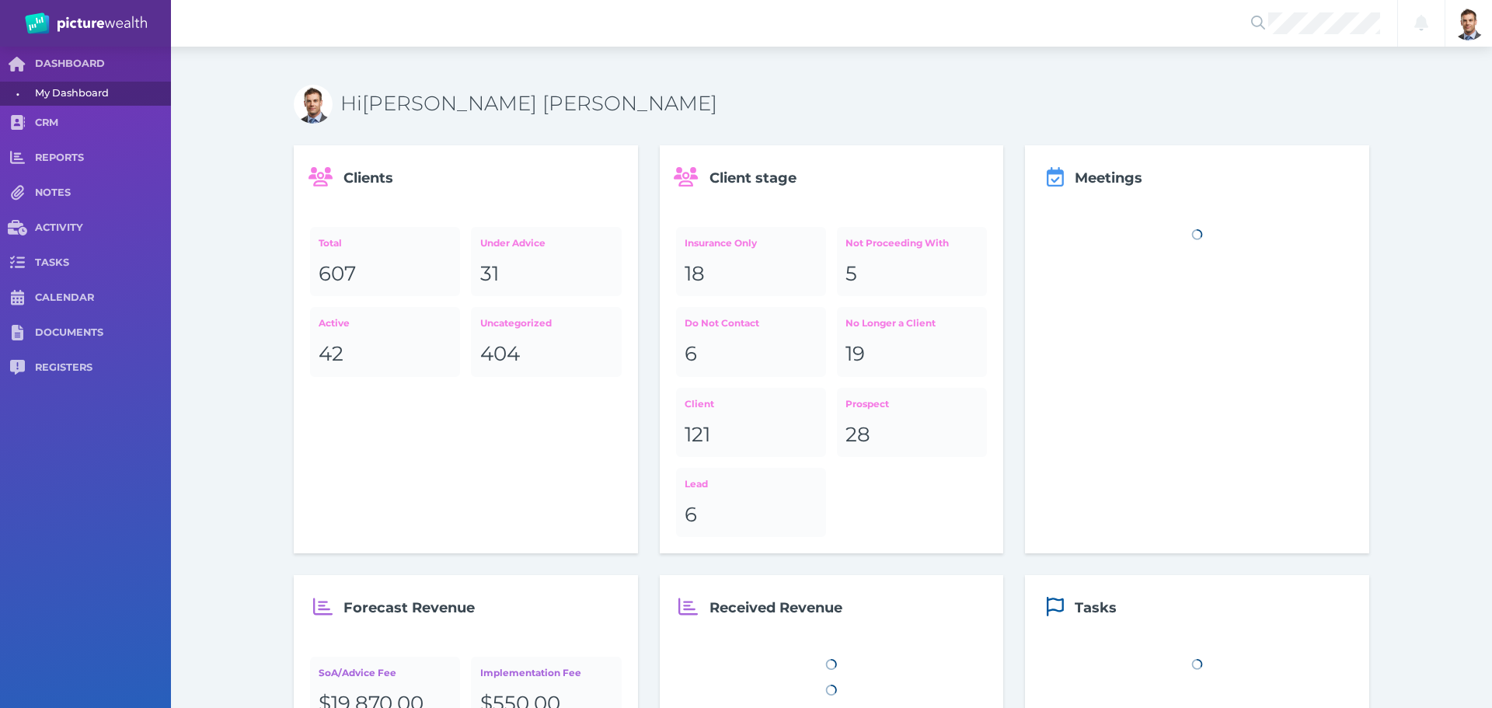  What do you see at coordinates (85, 23) in the screenshot?
I see `img: PW` at bounding box center [85, 23].